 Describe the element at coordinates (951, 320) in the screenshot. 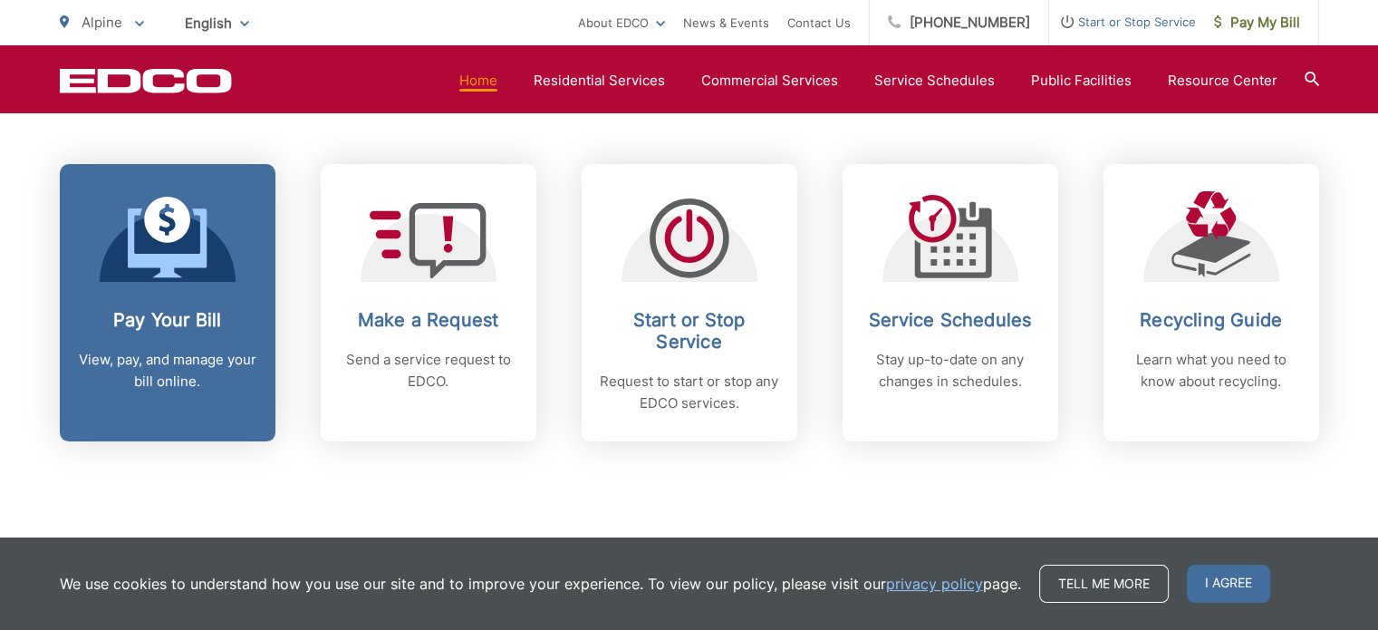

I see `h2: Service Schedules` at that location.